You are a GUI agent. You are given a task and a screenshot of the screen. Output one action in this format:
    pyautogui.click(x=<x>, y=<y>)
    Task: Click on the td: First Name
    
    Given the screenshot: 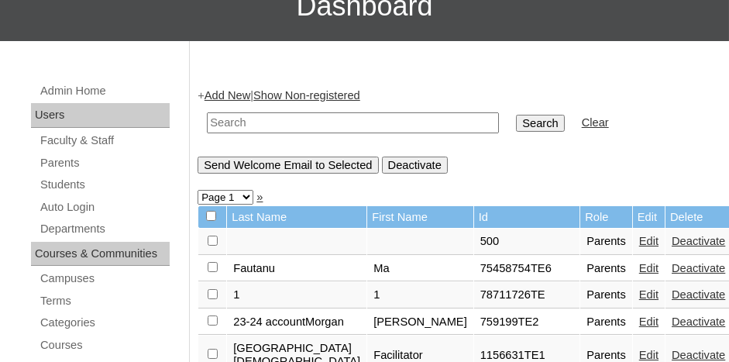 What is the action you would take?
    pyautogui.click(x=420, y=217)
    